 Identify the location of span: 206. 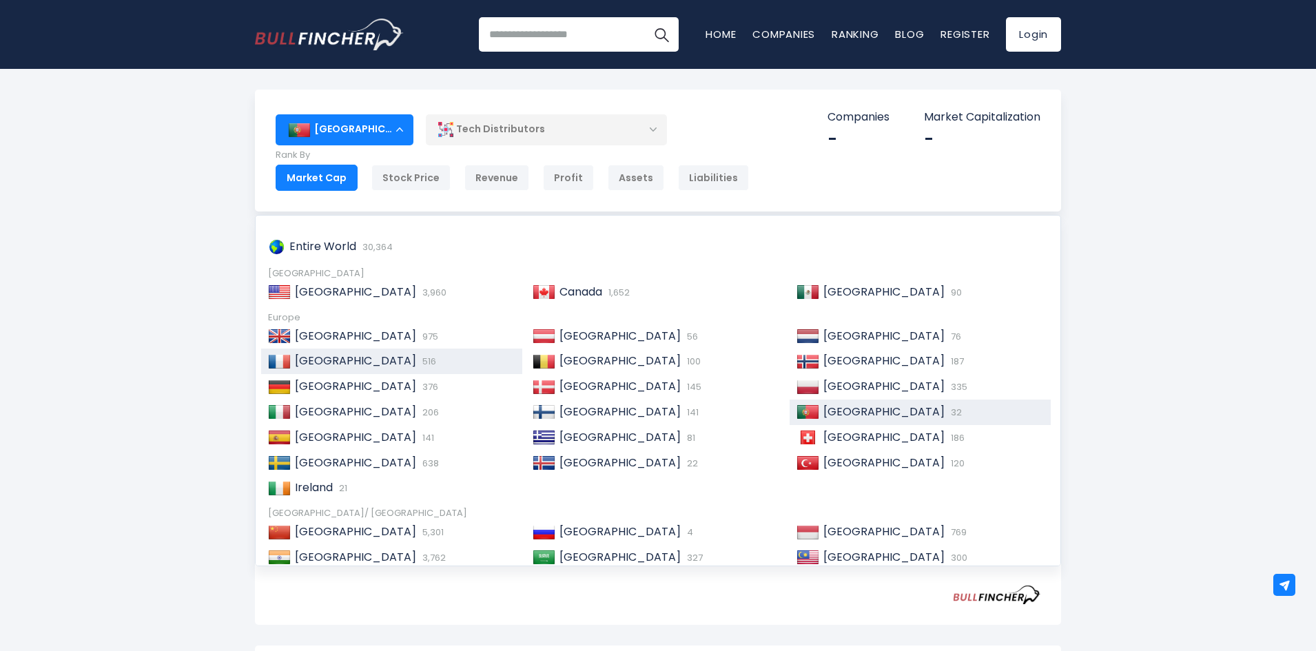
(428, 412).